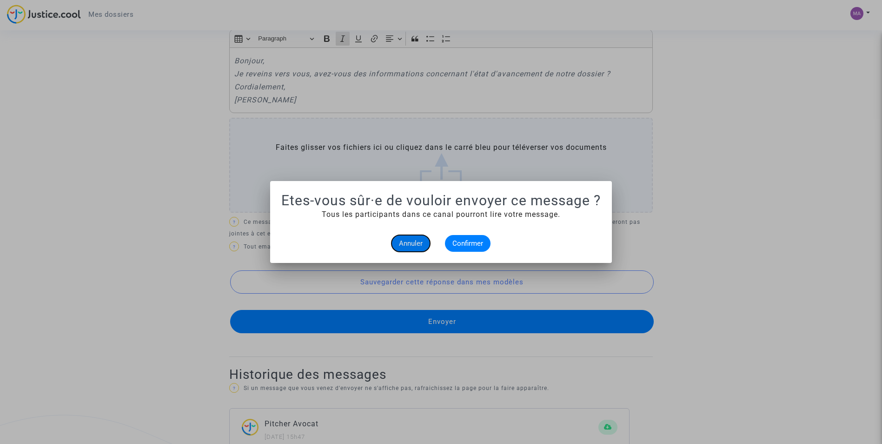 The height and width of the screenshot is (444, 882). What do you see at coordinates (468, 243) in the screenshot?
I see `span: Confirmer` at bounding box center [468, 243].